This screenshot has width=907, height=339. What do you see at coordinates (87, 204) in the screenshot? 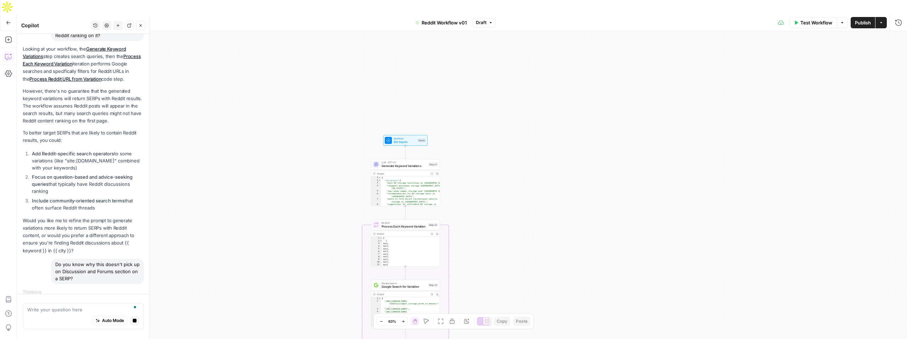
I see `li: that often surface Reddit threads` at bounding box center [87, 204].